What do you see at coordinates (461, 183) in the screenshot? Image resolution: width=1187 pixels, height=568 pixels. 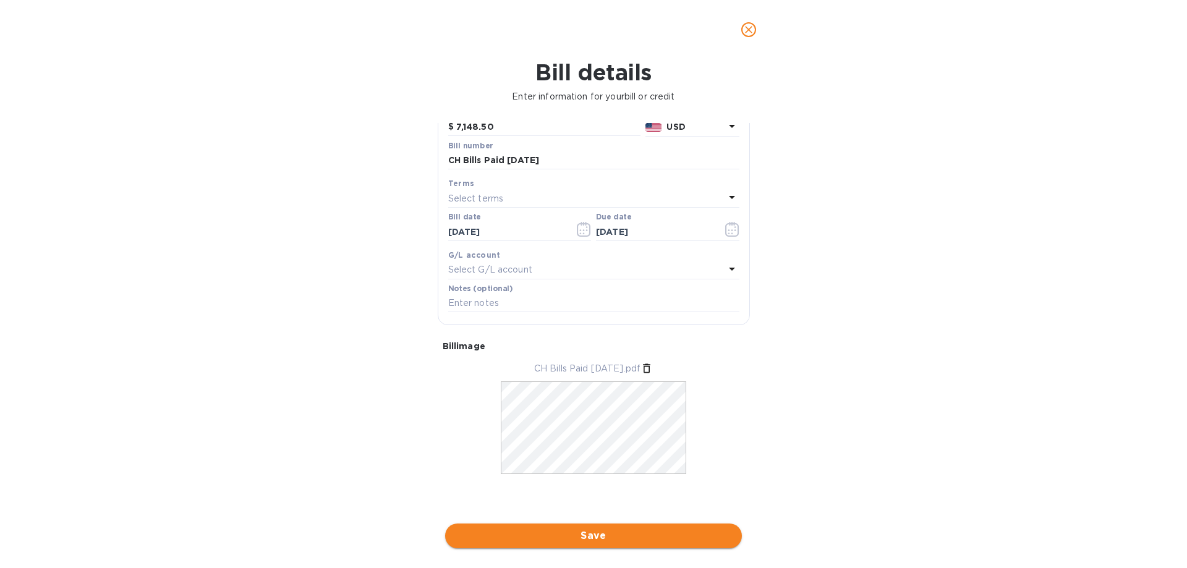 I see `b: Terms` at bounding box center [461, 183].